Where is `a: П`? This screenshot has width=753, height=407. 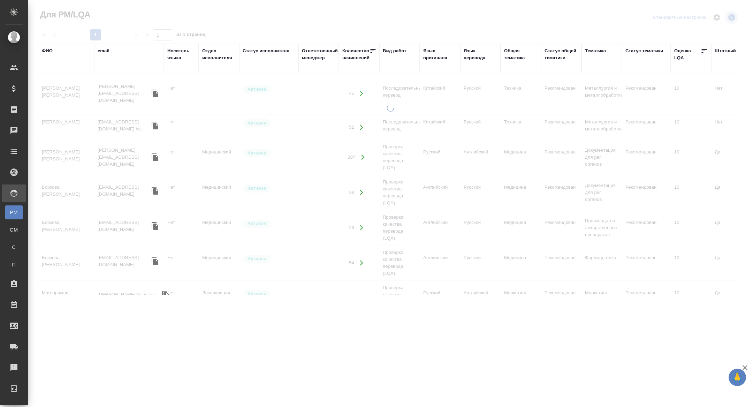 a: П is located at coordinates (14, 264).